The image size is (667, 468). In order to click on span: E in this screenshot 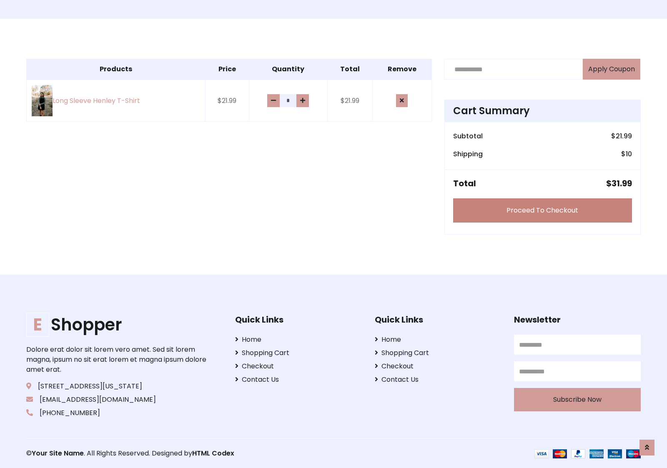, I will do `click(38, 325)`.